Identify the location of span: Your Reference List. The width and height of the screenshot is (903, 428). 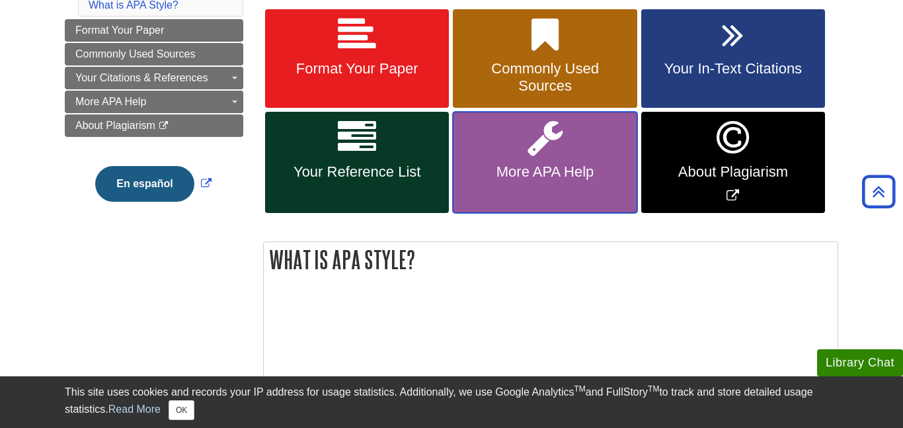
(357, 172).